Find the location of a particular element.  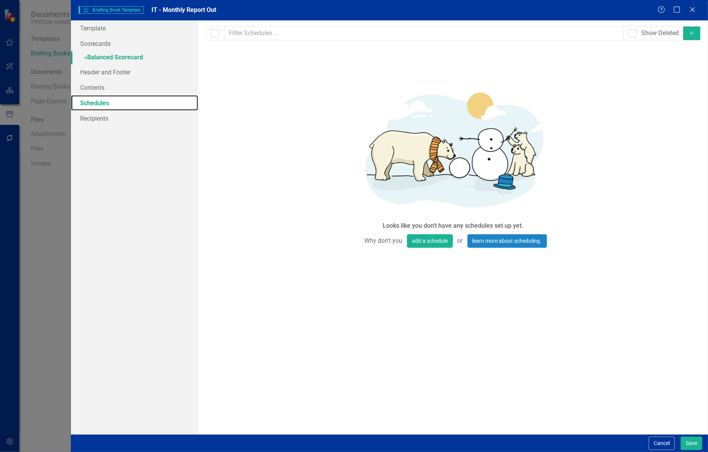

span: Briefing Book Template is located at coordinates (111, 10).